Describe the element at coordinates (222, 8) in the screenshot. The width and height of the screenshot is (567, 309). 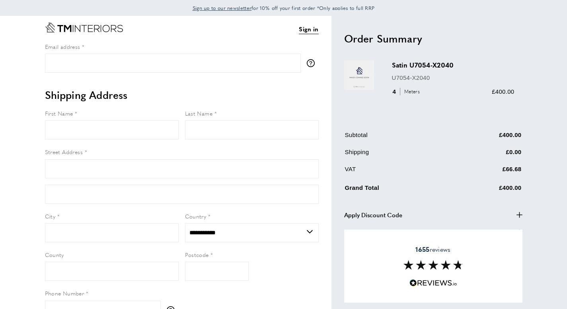
I see `a: Sign up to our newsletter` at that location.